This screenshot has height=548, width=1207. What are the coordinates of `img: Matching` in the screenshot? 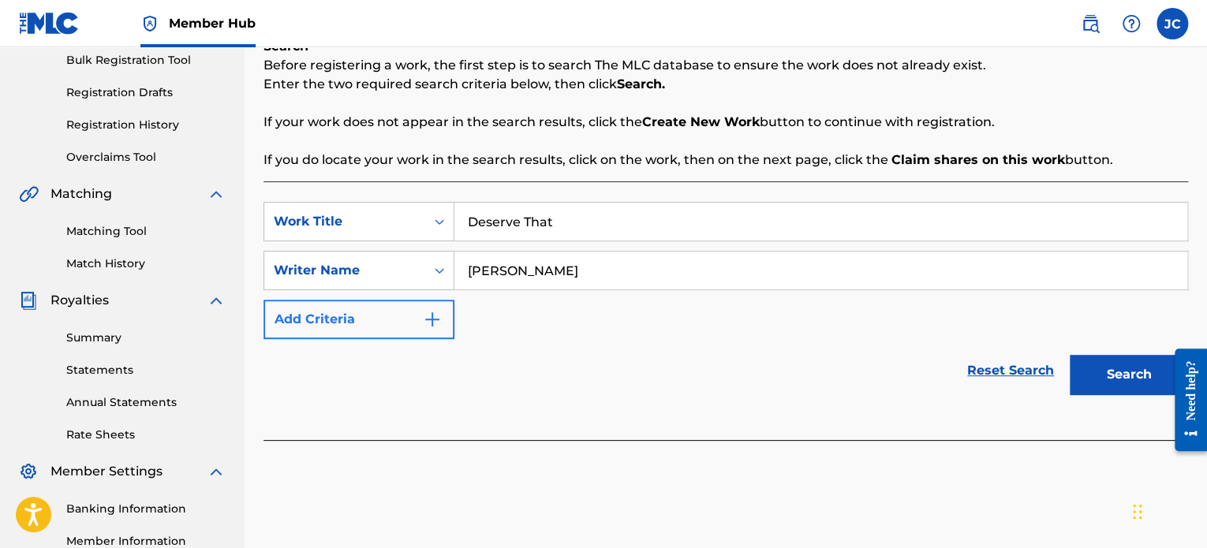 It's located at (28, 194).